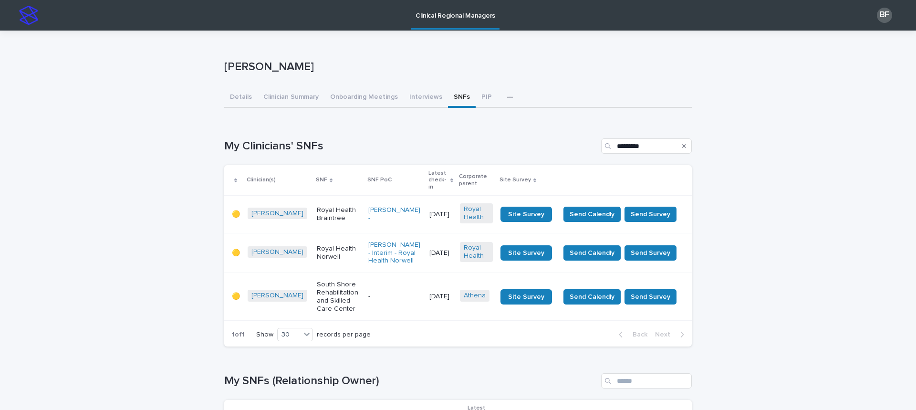 This screenshot has height=410, width=916. Describe the element at coordinates (238, 334) in the screenshot. I see `p: 1 of 1` at that location.